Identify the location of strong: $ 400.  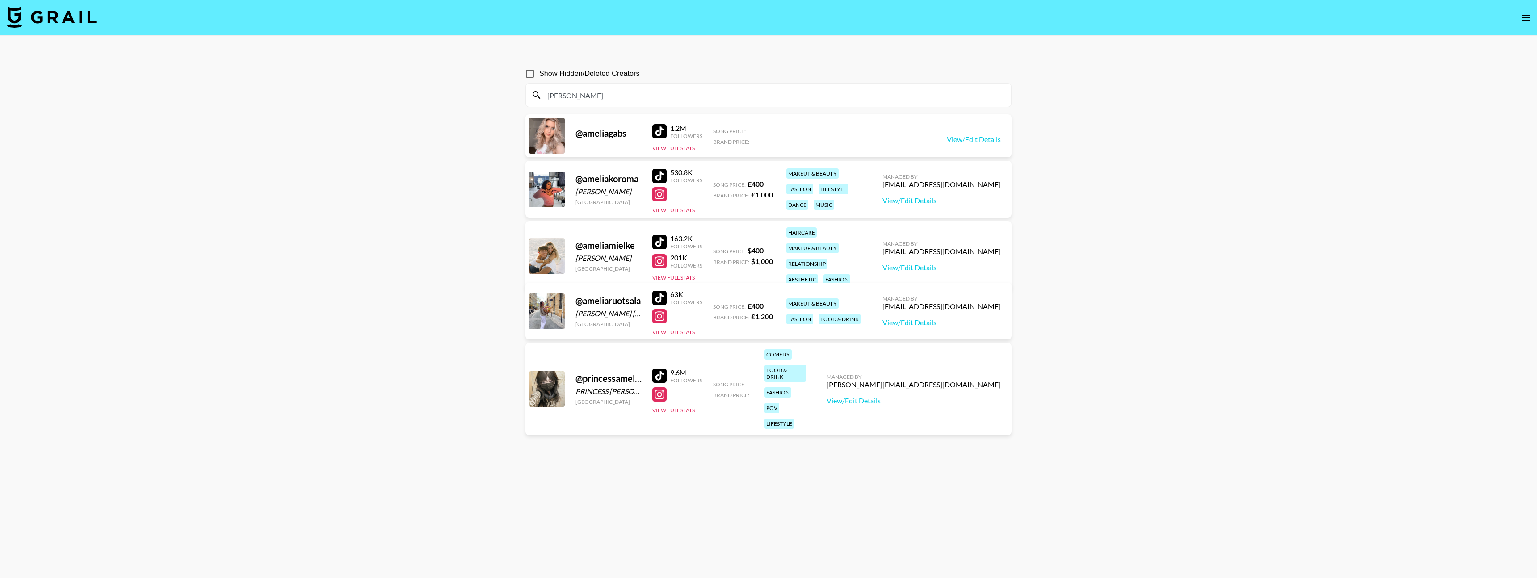
(756, 250).